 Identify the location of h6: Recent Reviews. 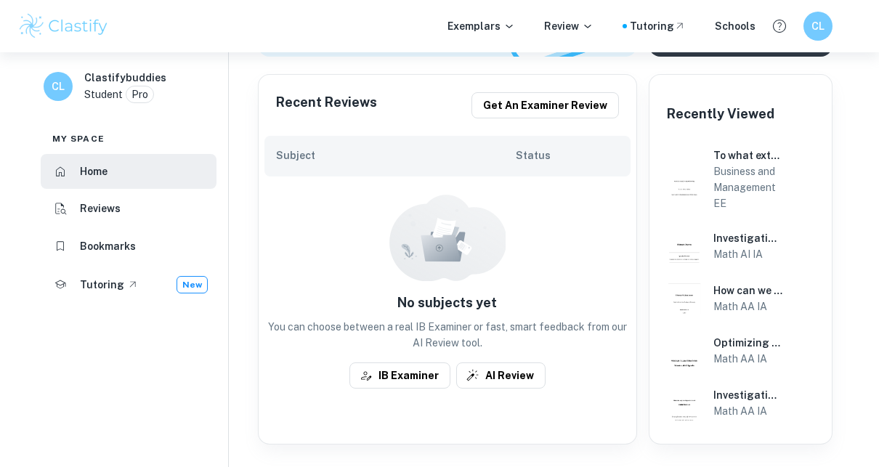
(326, 105).